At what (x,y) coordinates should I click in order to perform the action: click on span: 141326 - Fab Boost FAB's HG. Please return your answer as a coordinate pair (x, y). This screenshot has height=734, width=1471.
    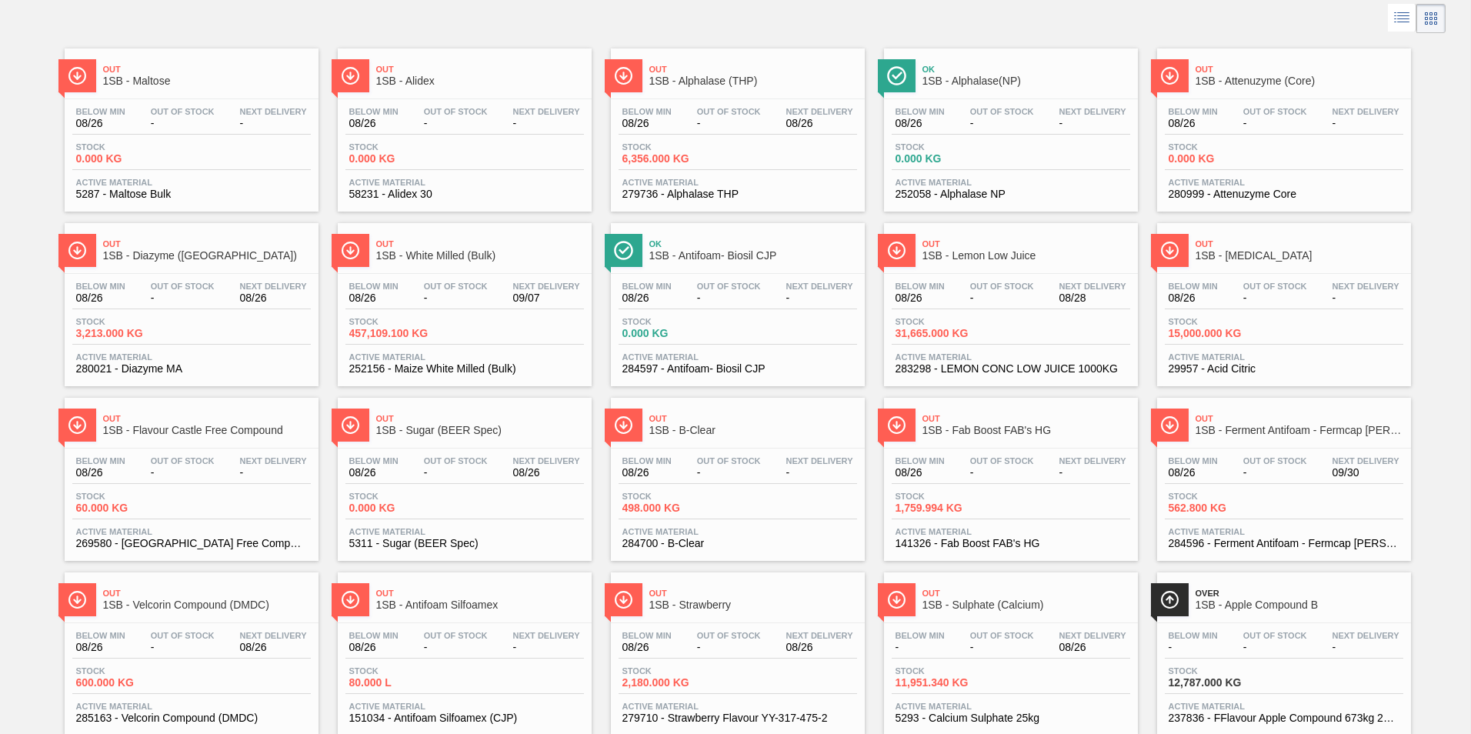
    Looking at the image, I should click on (1011, 543).